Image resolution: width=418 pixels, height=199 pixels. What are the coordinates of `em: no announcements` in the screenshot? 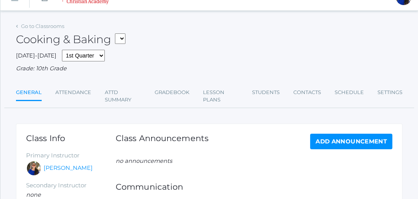 It's located at (144, 161).